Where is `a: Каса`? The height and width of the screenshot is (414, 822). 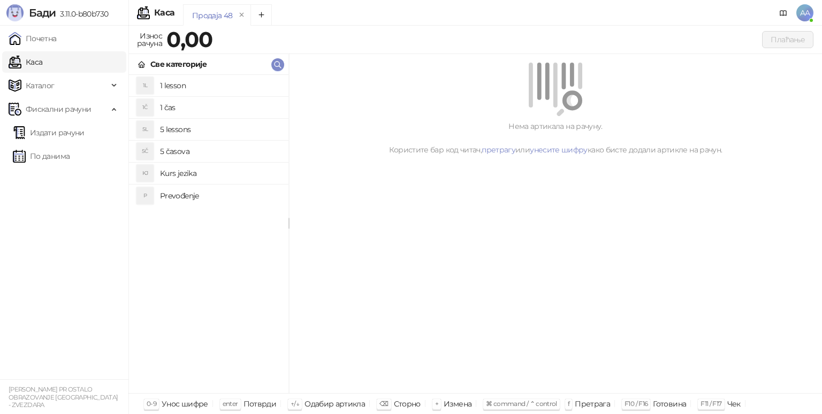 a: Каса is located at coordinates (25, 62).